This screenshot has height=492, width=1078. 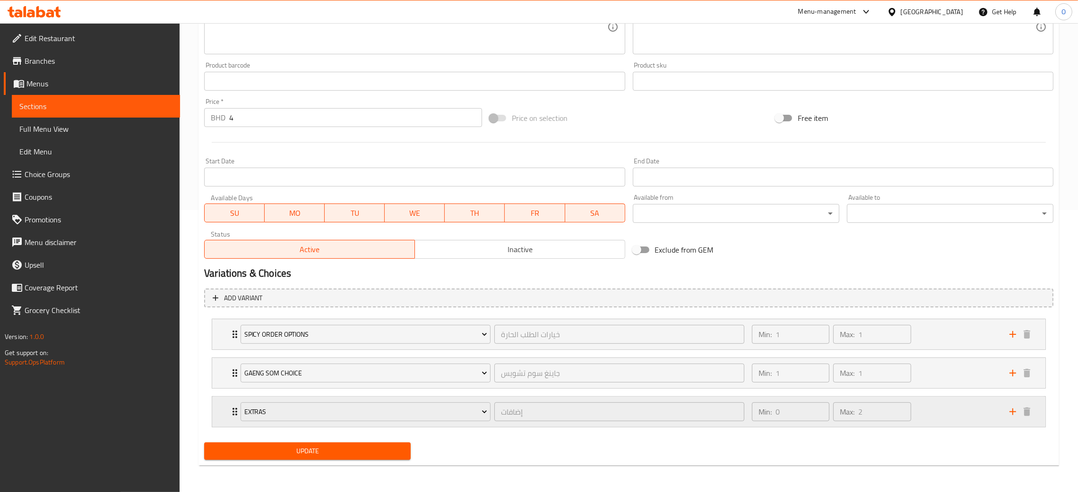 I want to click on span: Price on selection, so click(x=540, y=118).